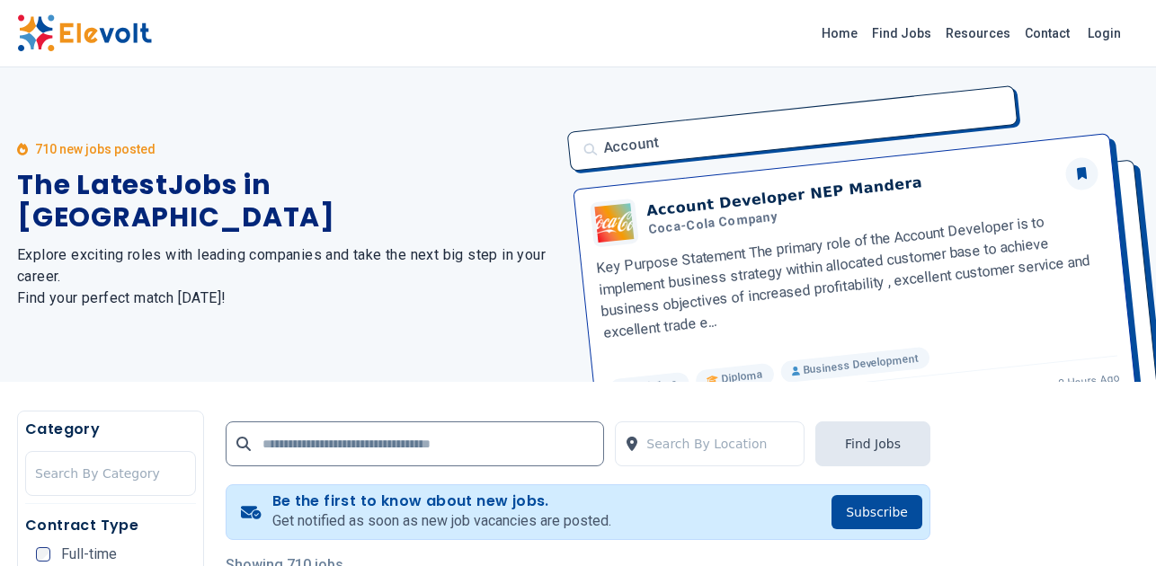  What do you see at coordinates (441, 501) in the screenshot?
I see `h4: Be the first to know about new jobs.` at bounding box center [441, 501].